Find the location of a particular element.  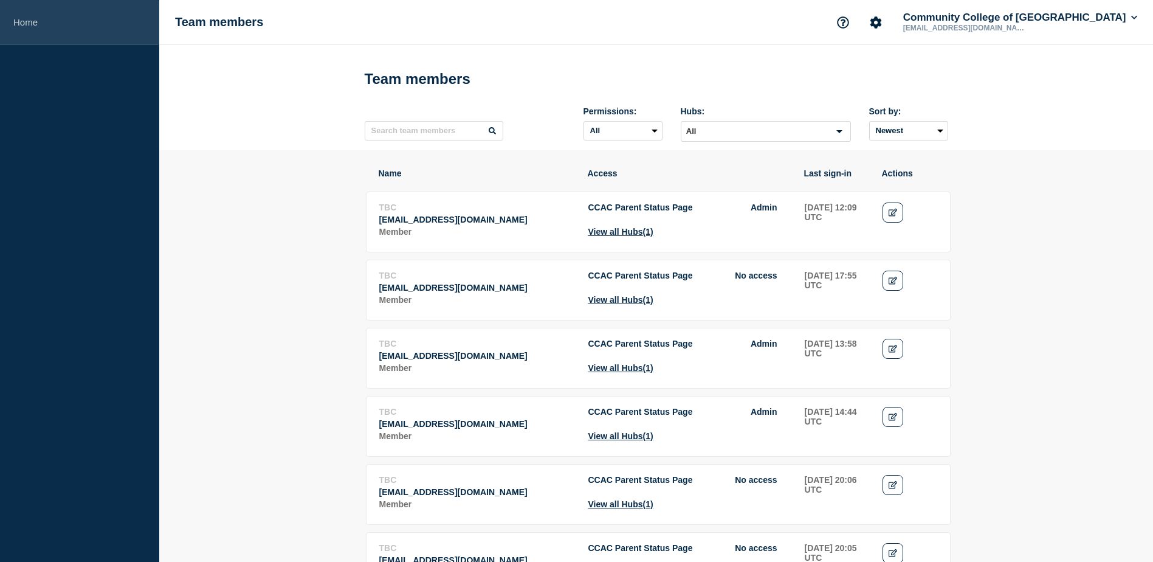

p: Email: cgraham2@ccac.edu is located at coordinates (477, 492).